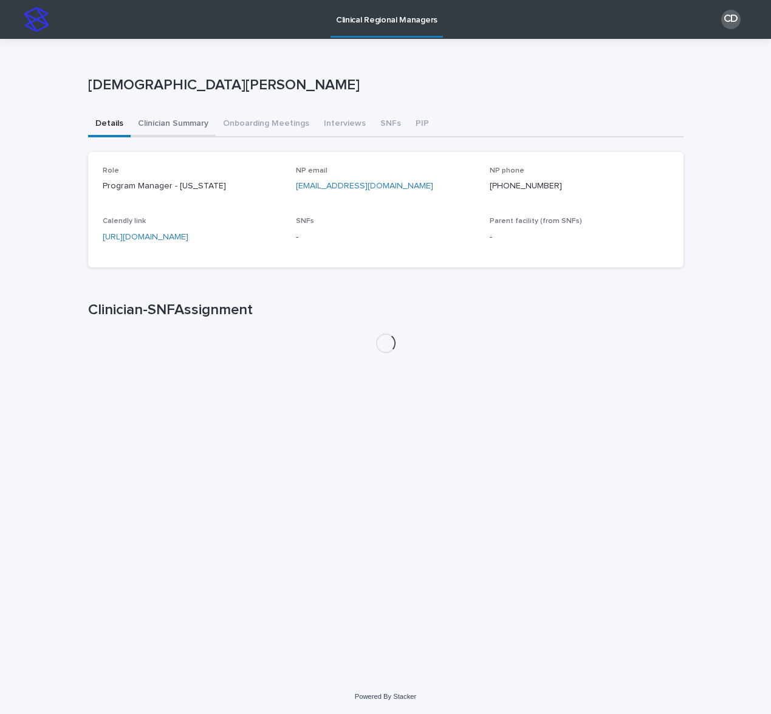 The image size is (771, 714). Describe the element at coordinates (507, 171) in the screenshot. I see `span: NP phone` at that location.